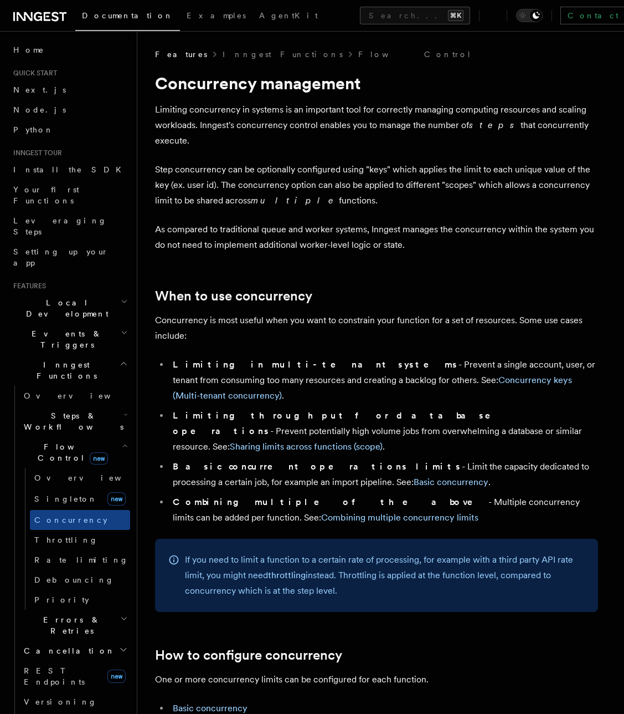 The image size is (624, 714). Describe the element at coordinates (377, 328) in the screenshot. I see `p: Concurrency is most useful when you want to constrain your function for a set of resources. Some ...` at that location.